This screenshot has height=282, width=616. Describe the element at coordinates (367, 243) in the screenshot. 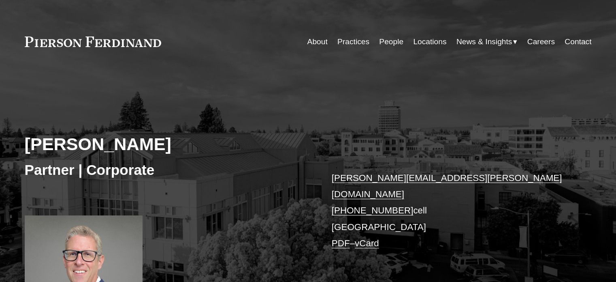

I see `a: vCard` at that location.